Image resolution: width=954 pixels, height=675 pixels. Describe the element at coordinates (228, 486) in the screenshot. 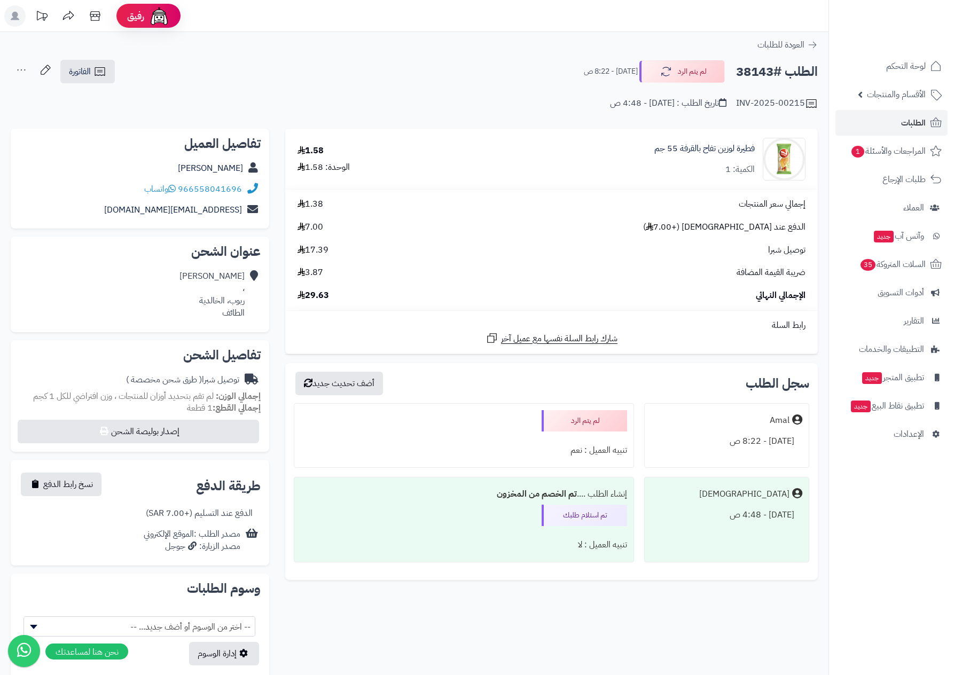

I see `h2: طريقة الدفع` at that location.